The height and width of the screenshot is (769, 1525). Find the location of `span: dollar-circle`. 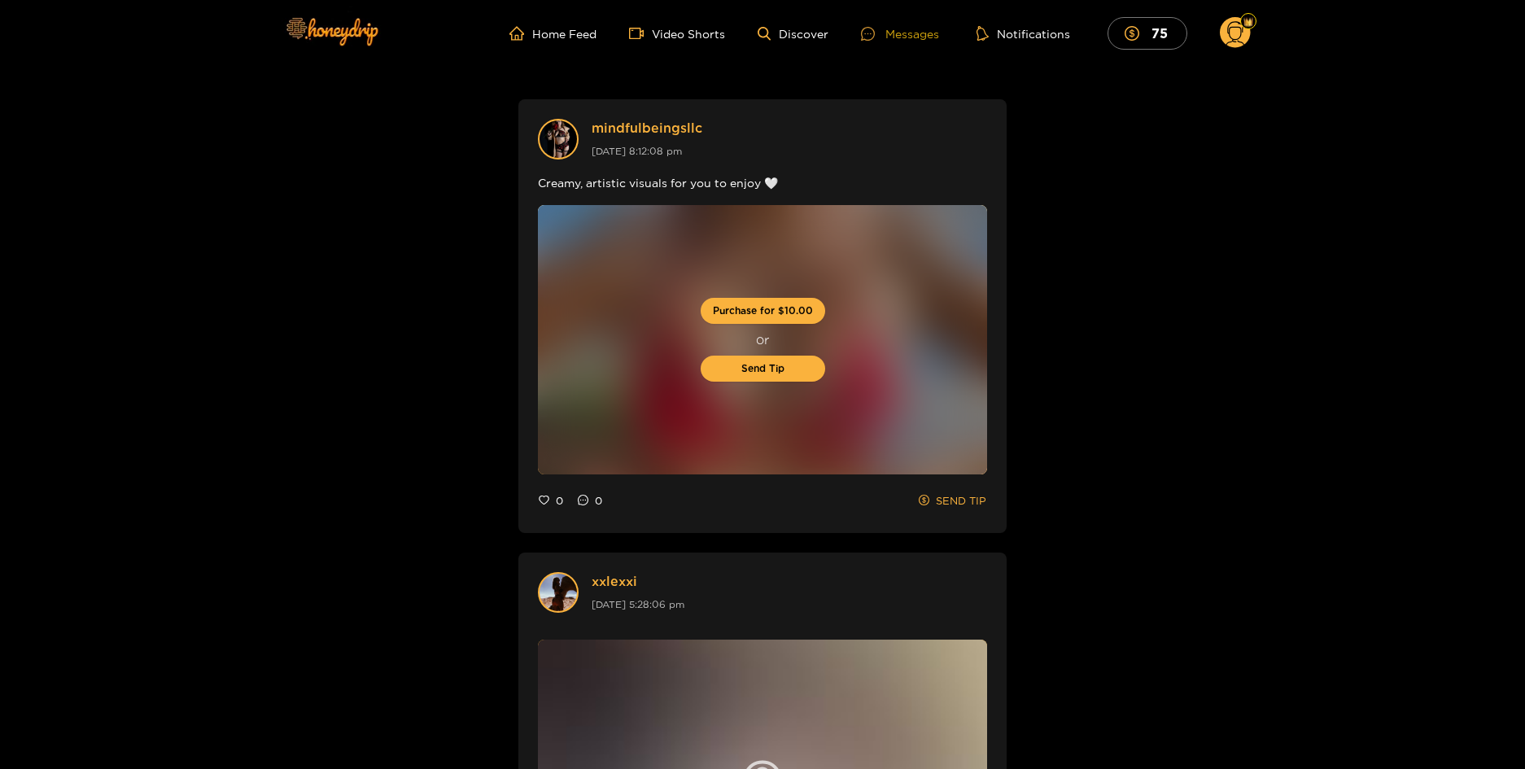

span: dollar-circle is located at coordinates (924, 501).